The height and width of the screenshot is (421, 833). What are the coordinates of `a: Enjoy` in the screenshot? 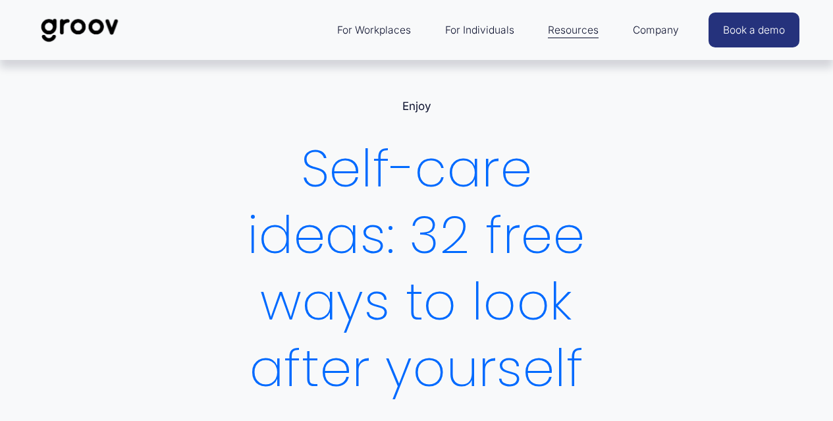 It's located at (417, 106).